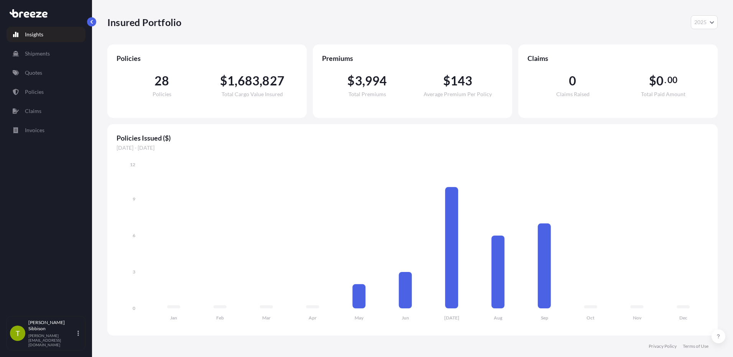  I want to click on span: Average Premium Per Policy, so click(458, 94).